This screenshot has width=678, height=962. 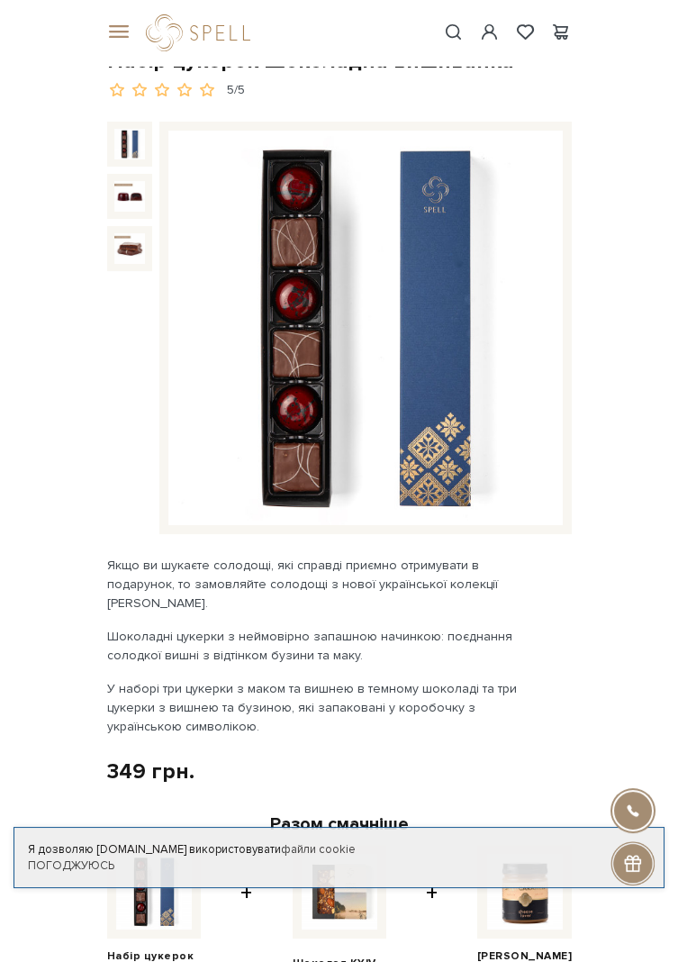 What do you see at coordinates (525, 891) in the screenshot?
I see `img: Карамель з Камамбером, 250 г` at bounding box center [525, 891].